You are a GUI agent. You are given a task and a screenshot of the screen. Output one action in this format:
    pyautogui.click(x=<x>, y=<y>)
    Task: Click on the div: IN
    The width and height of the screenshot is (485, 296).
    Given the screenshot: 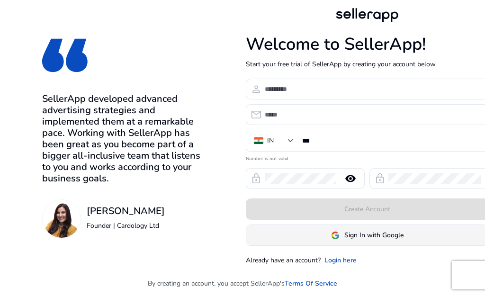 What is the action you would take?
    pyautogui.click(x=270, y=141)
    